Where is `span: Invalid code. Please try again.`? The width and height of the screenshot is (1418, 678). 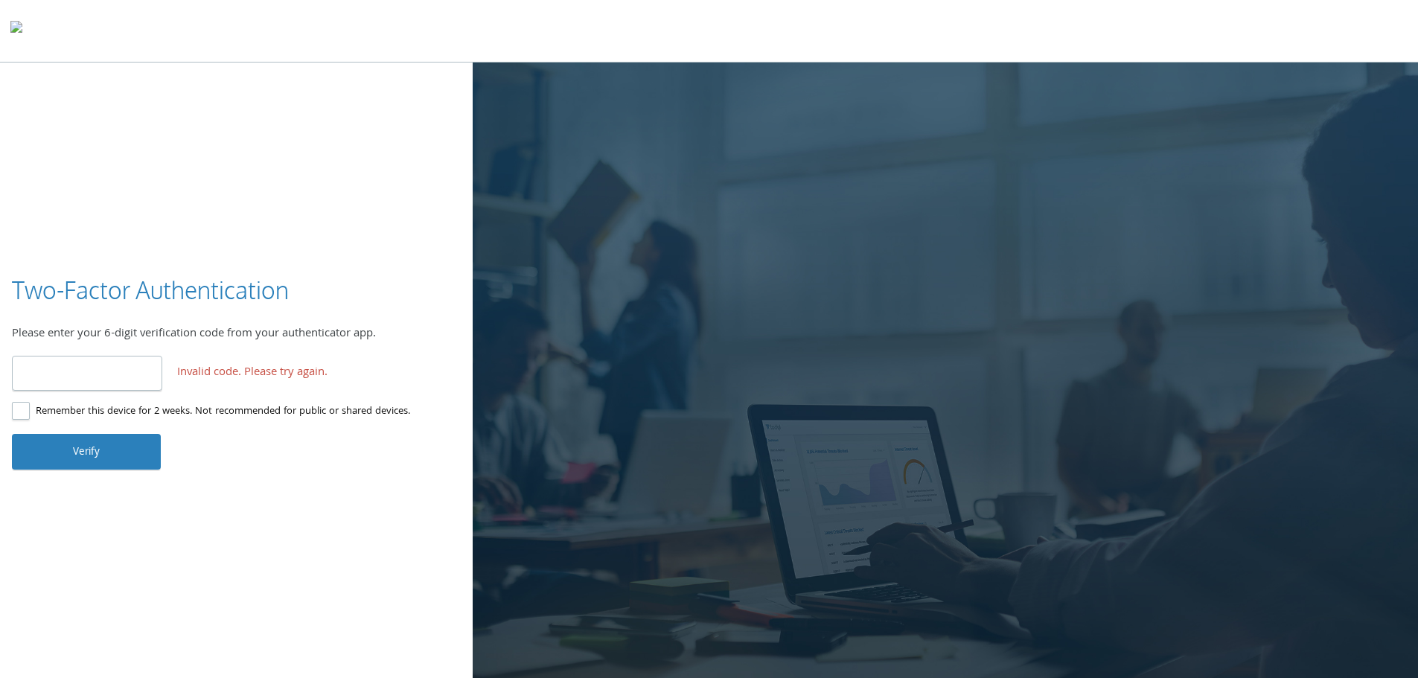
span: Invalid code. Please try again. is located at coordinates (252, 374).